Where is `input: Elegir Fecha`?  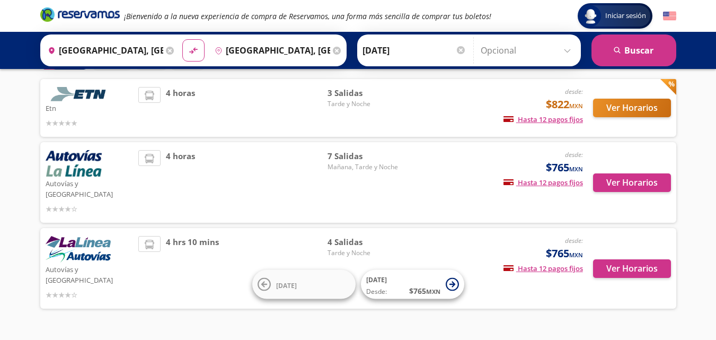
input: Elegir Fecha is located at coordinates (414, 50).